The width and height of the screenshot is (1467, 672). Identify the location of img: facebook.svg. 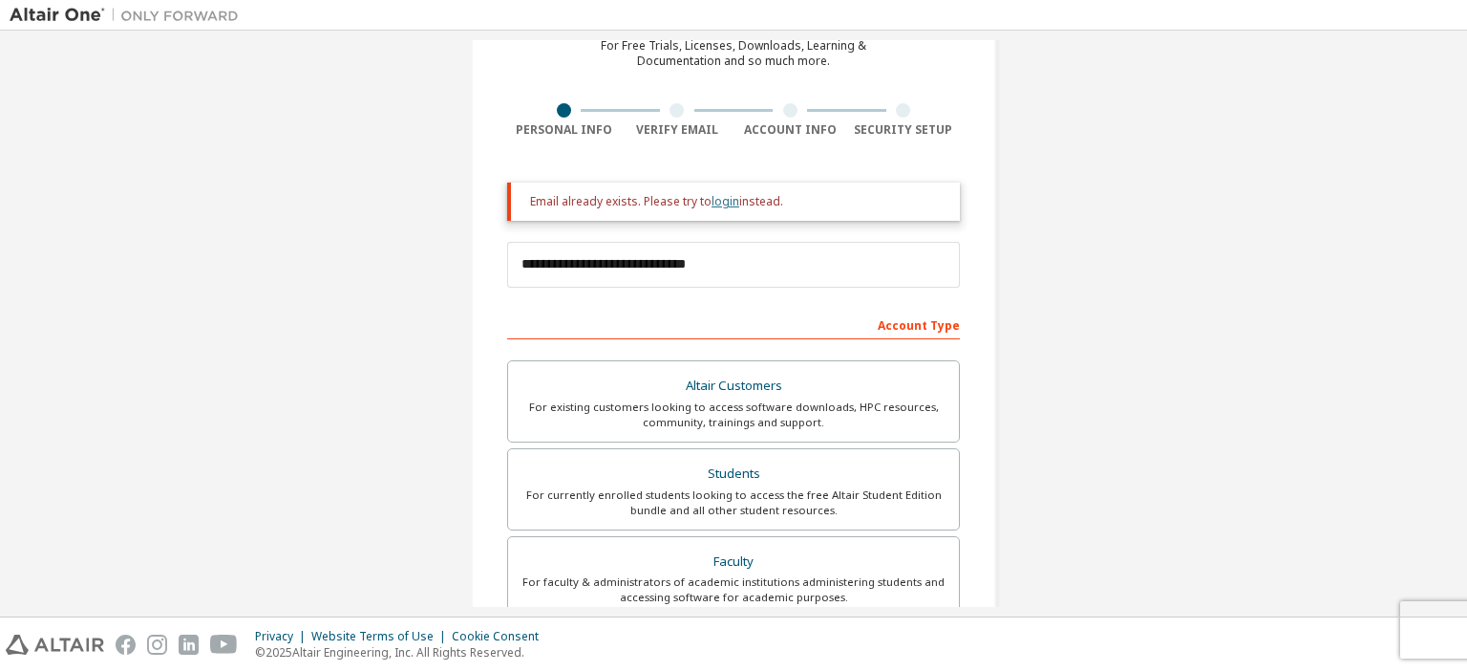
(125, 644).